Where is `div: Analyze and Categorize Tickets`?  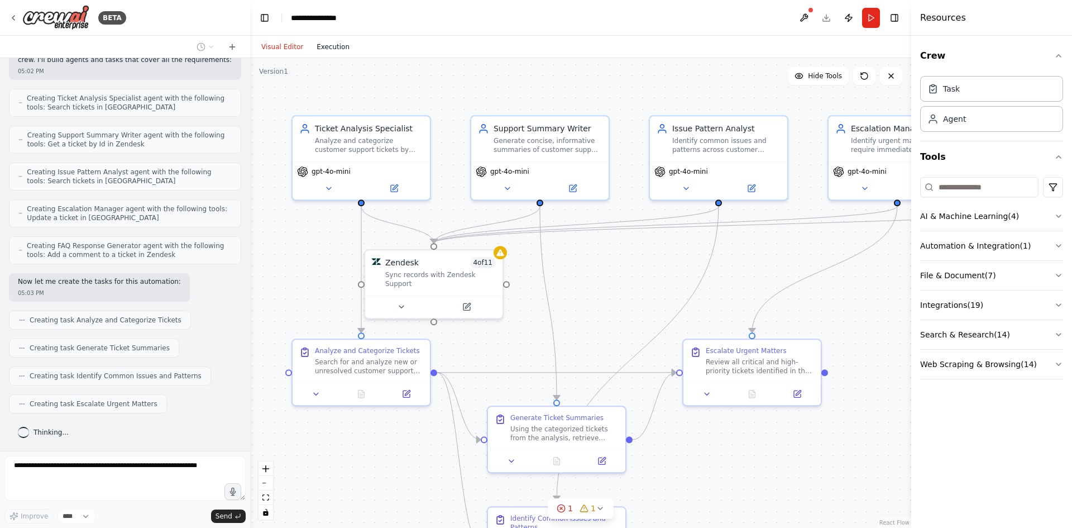
div: Analyze and Categorize Tickets is located at coordinates (367, 351).